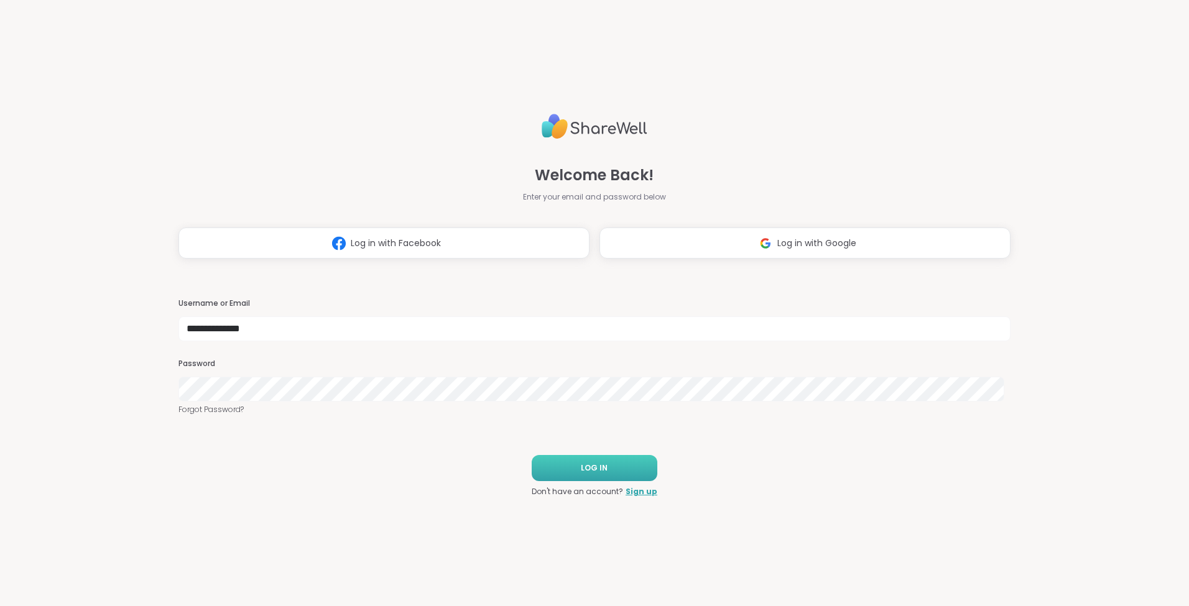  Describe the element at coordinates (641, 492) in the screenshot. I see `a: Sign up` at that location.